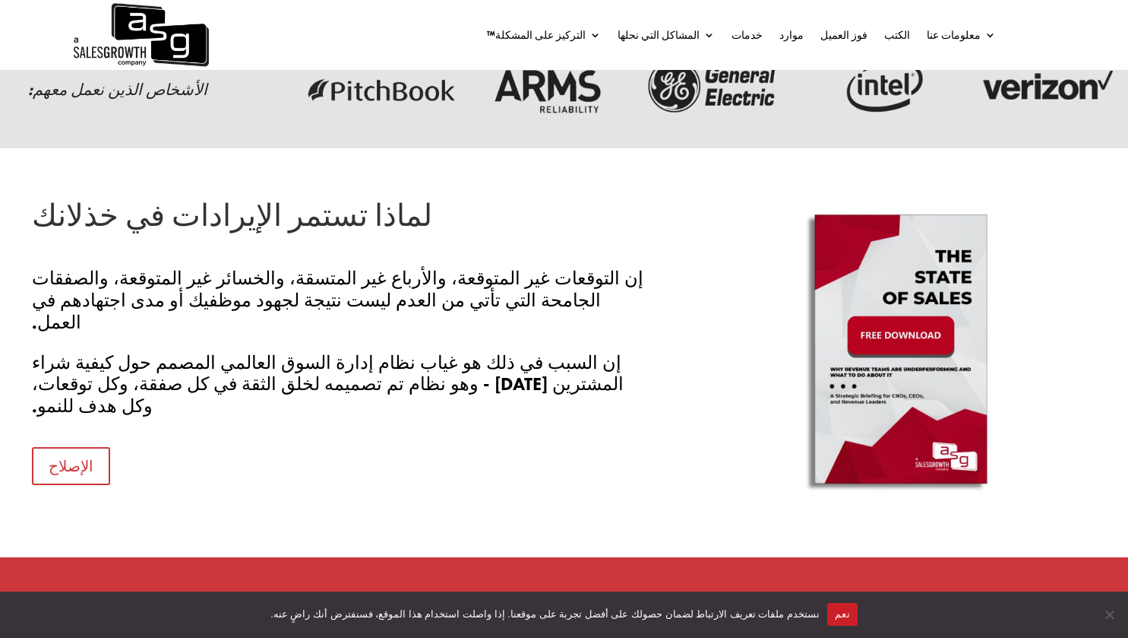  I want to click on a: معلومات عنا, so click(961, 38).